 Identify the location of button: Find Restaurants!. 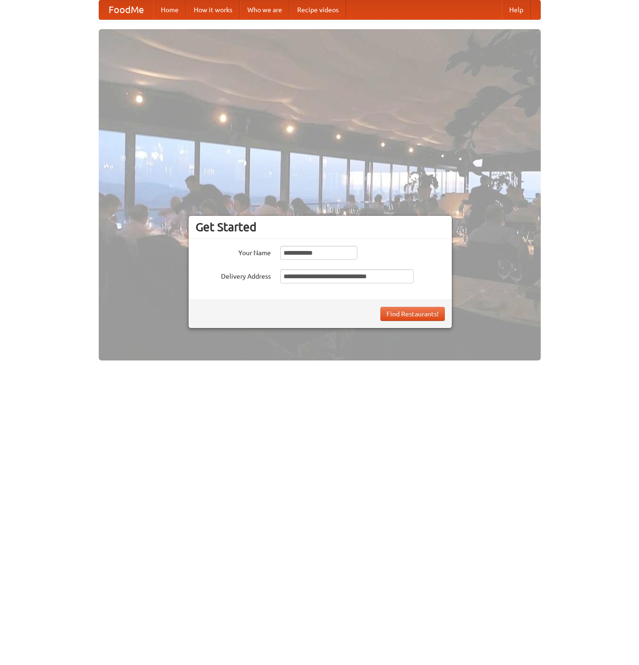
(412, 314).